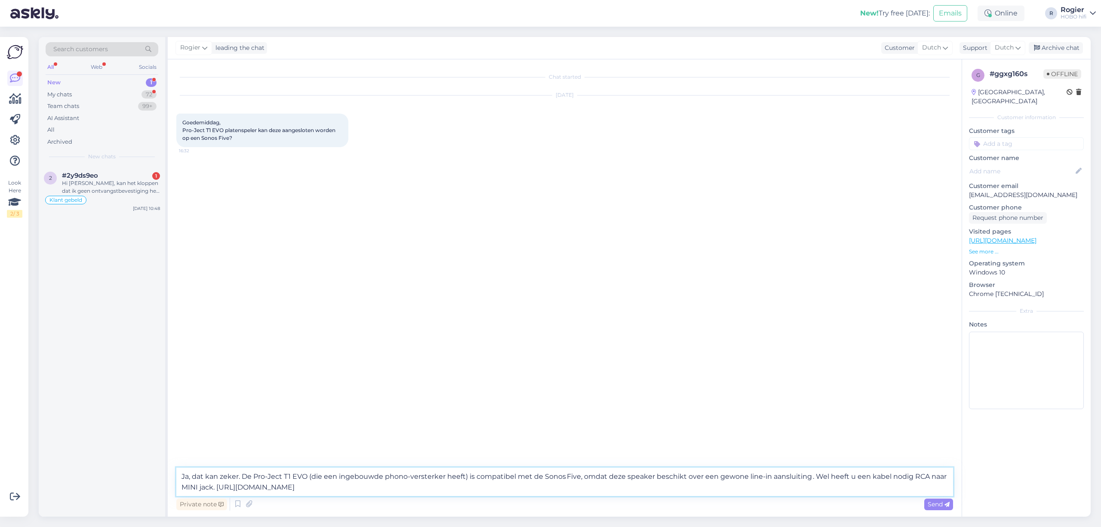 The width and height of the screenshot is (1101, 527). I want to click on span: Search customers, so click(80, 49).